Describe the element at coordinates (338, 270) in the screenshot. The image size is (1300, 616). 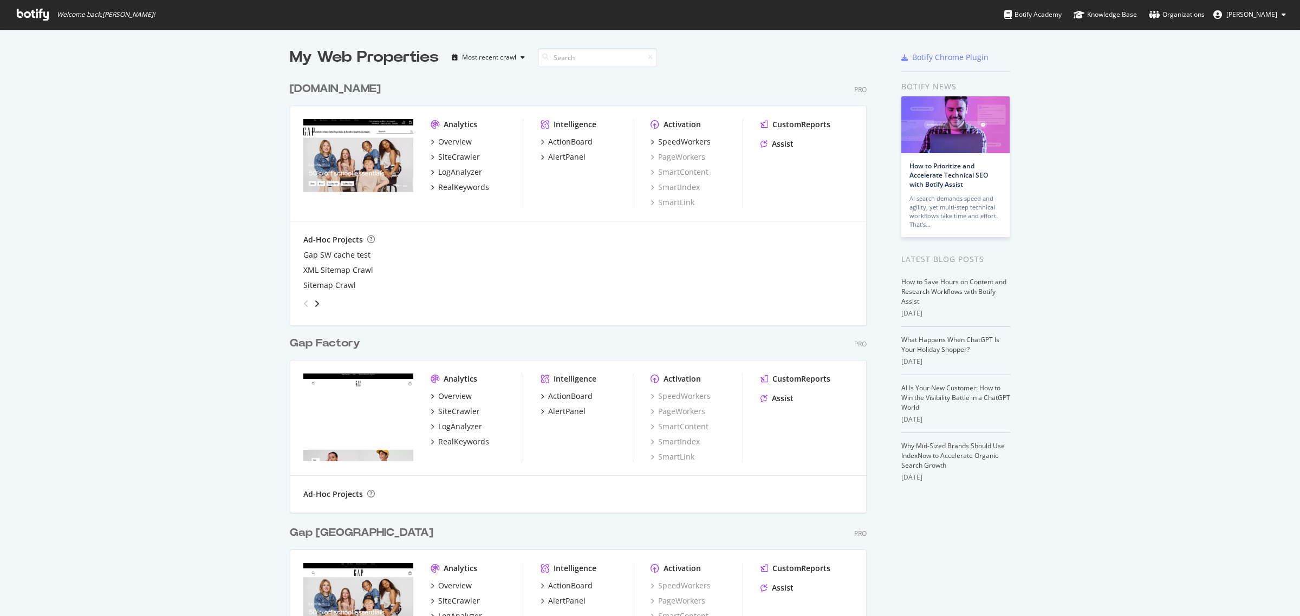
I see `div: XML Sitemap Crawl` at that location.